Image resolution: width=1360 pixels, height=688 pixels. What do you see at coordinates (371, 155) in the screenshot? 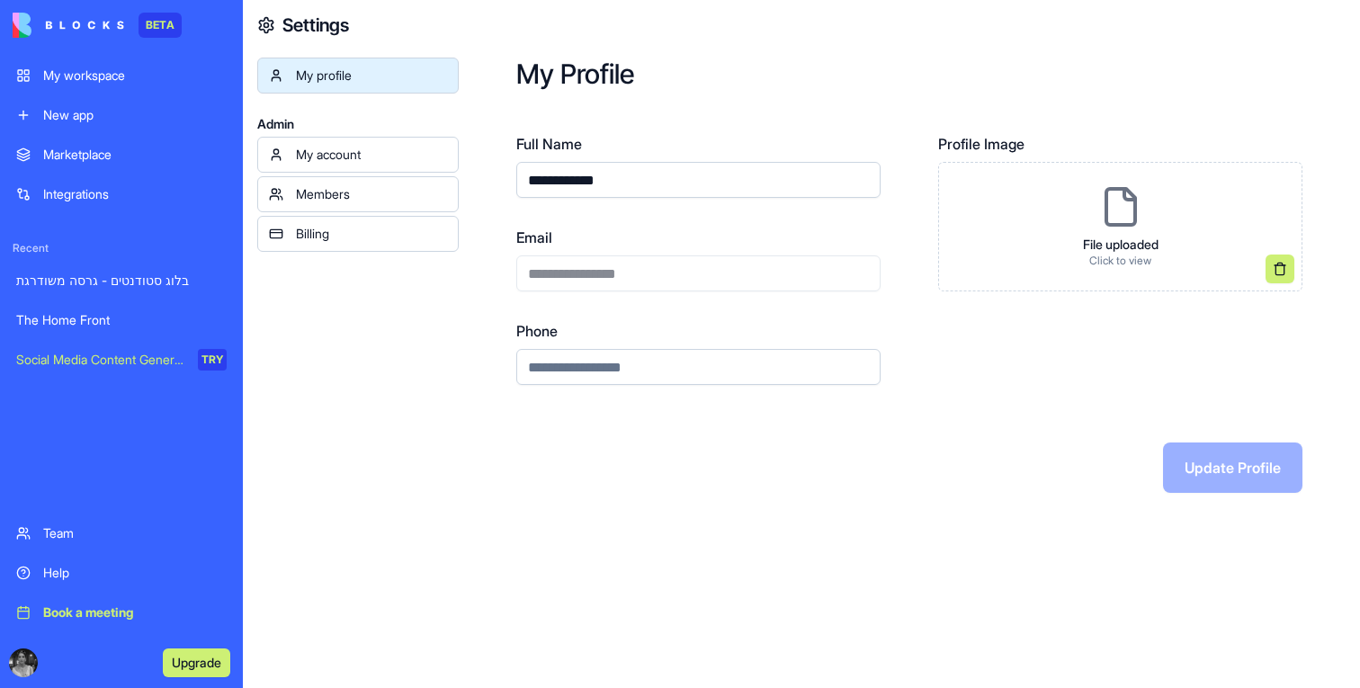
I see `div: My account` at bounding box center [371, 155].